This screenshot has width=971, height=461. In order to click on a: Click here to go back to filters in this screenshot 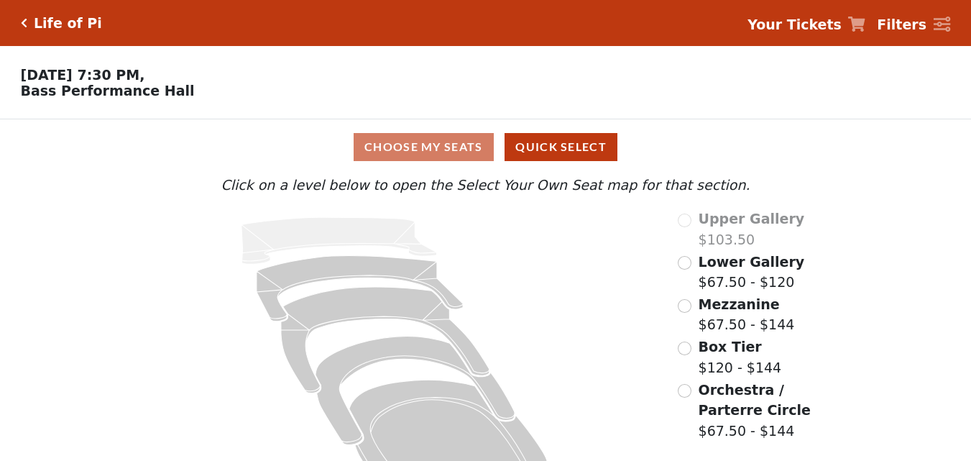, I will do `click(24, 23)`.